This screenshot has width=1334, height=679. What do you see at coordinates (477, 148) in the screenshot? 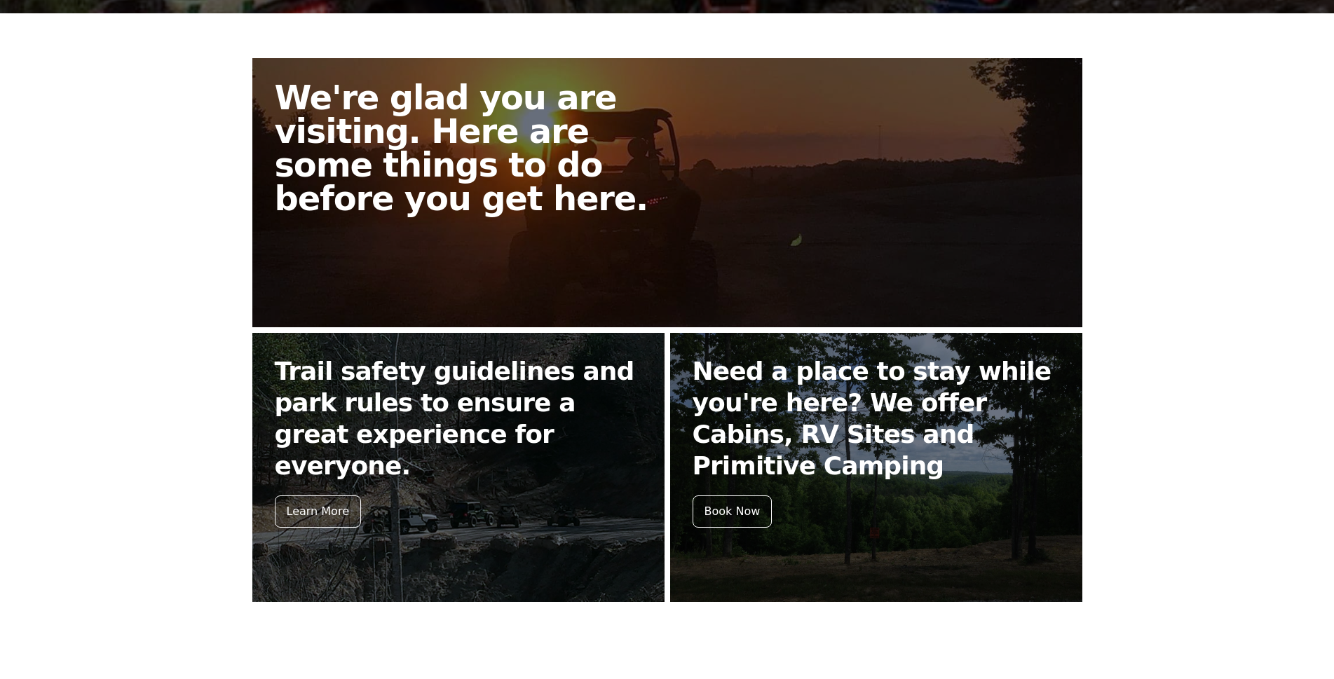
I see `h2: We're glad you are visiting. Here are some things to do before you get here.` at bounding box center [477, 148].